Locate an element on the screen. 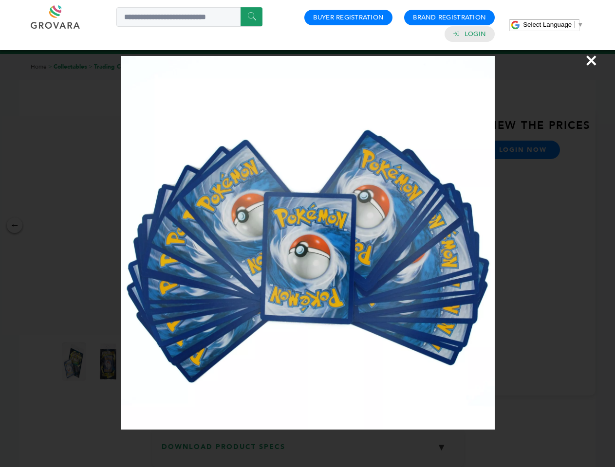 The height and width of the screenshot is (467, 615). a: Buyer Registration is located at coordinates (348, 18).